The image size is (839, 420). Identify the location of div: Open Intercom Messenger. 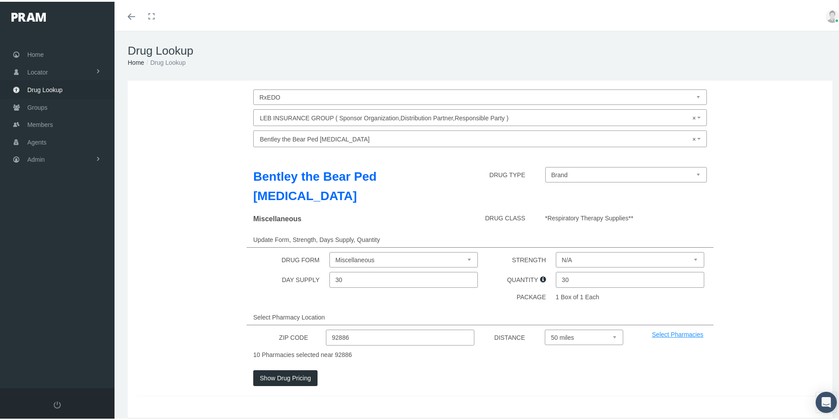
(827, 401).